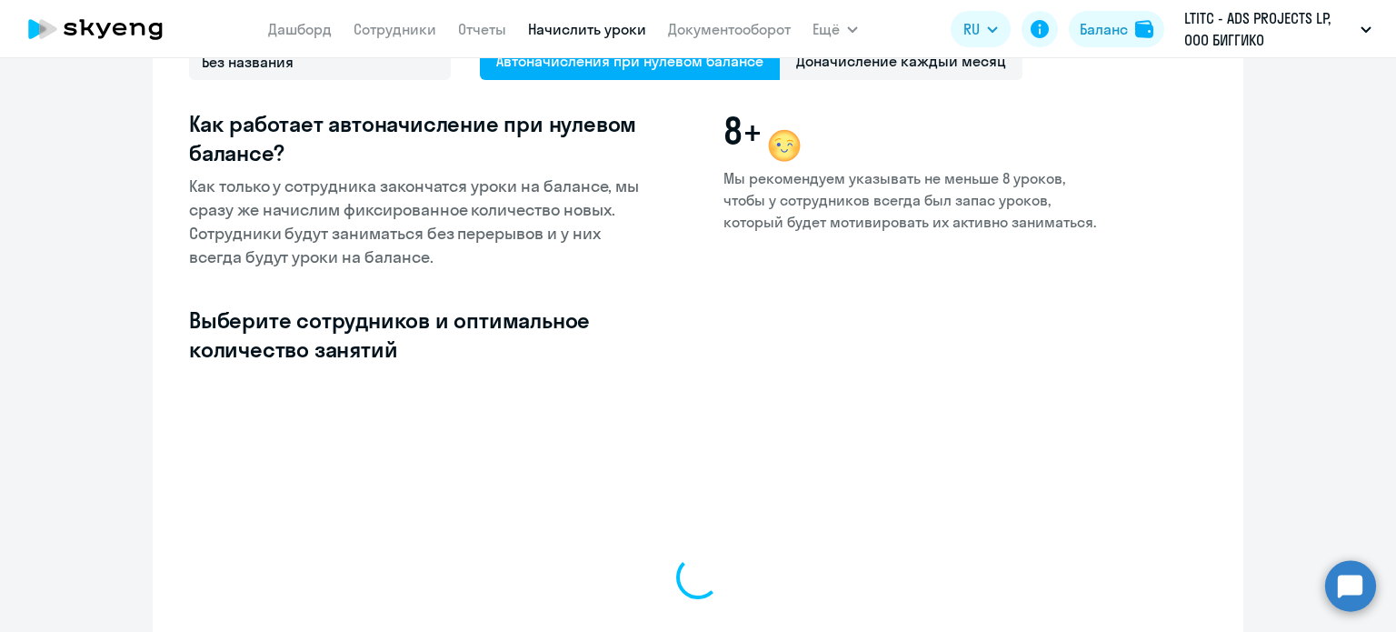 The height and width of the screenshot is (632, 1396). Describe the element at coordinates (1278, 29) in the screenshot. I see `button: LTITC - ADS PROJECTS LP, ООО БИГГИКО` at that location.